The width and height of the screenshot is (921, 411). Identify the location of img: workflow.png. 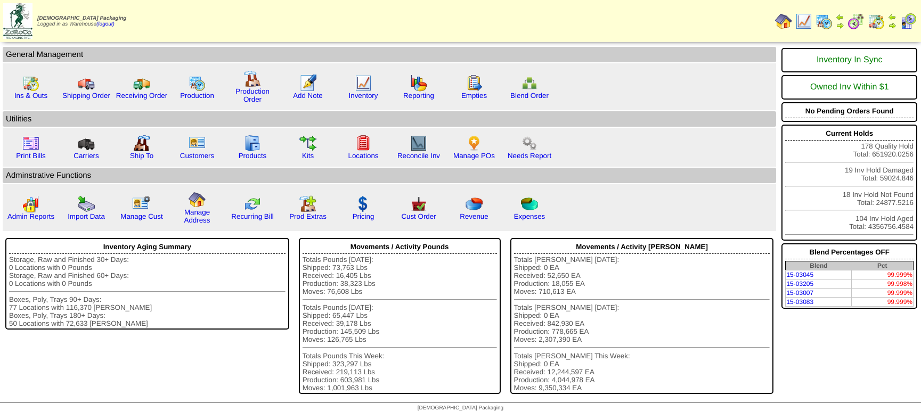
(529, 143).